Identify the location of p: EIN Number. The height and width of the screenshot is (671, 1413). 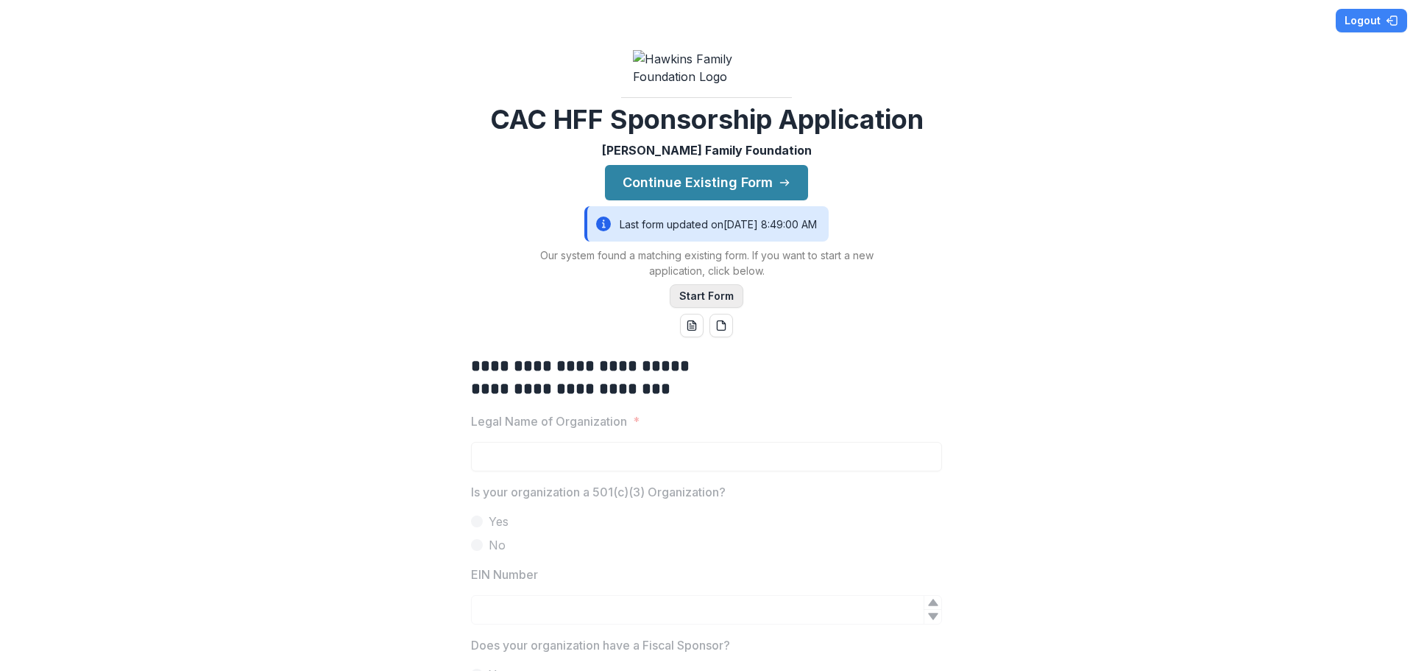
(504, 574).